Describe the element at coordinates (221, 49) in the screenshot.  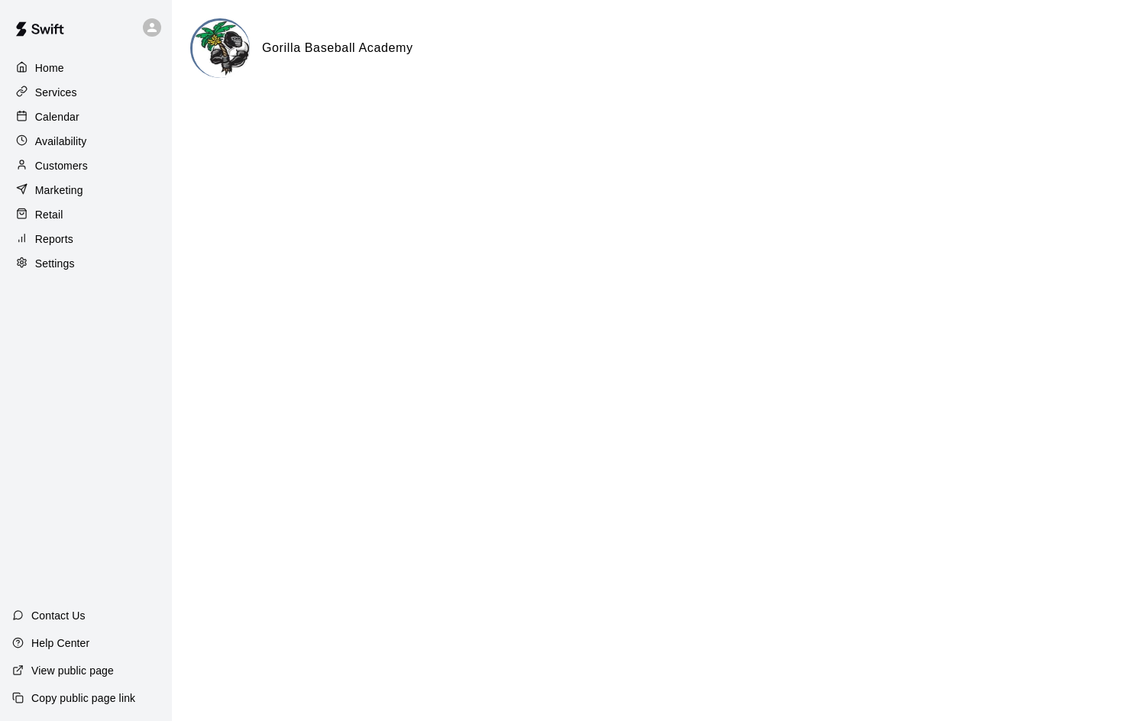
I see `img: Gorilla Baseball Academy logo` at that location.